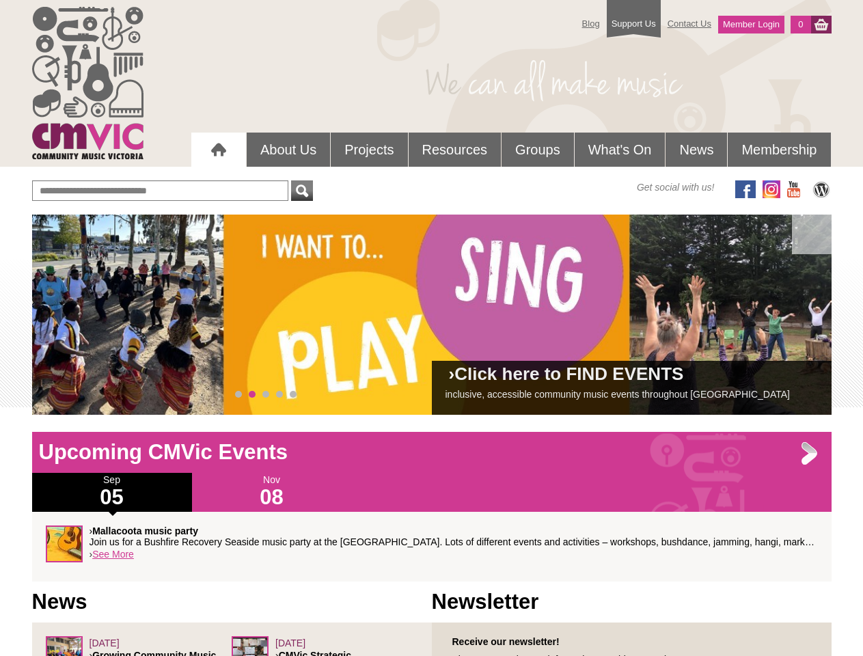 The width and height of the screenshot is (863, 656). Describe the element at coordinates (87, 83) in the screenshot. I see `img: cmvic_logo.png` at that location.